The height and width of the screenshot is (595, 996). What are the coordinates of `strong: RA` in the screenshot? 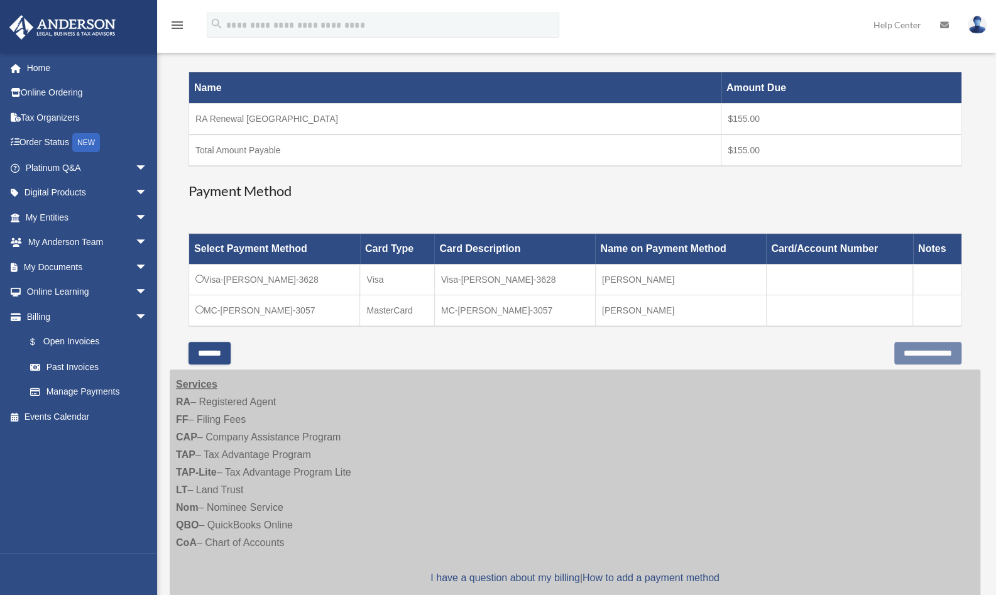 It's located at (183, 402).